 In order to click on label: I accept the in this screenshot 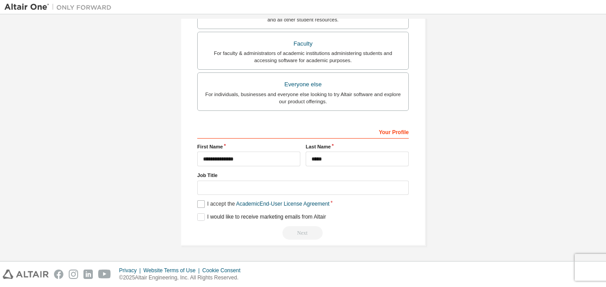, I will do `click(263, 204)`.